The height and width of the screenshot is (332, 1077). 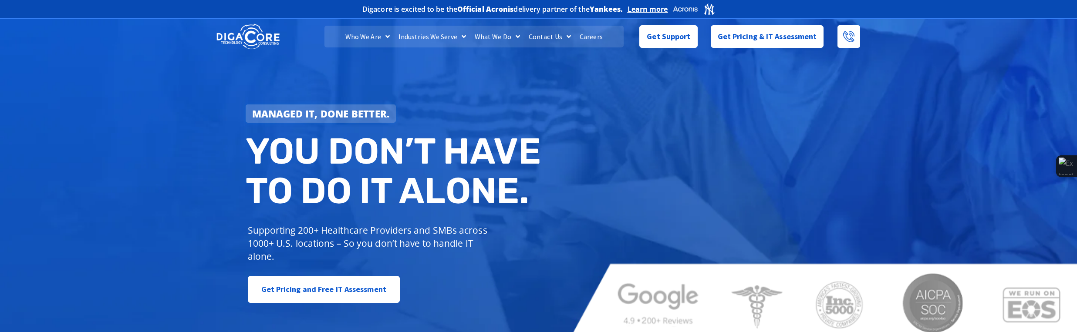 I want to click on b: Yankees., so click(x=606, y=9).